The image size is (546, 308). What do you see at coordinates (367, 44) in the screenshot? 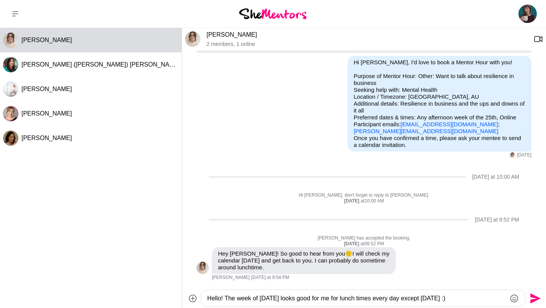
I see `p: 2 members , 1 online` at bounding box center [367, 44].